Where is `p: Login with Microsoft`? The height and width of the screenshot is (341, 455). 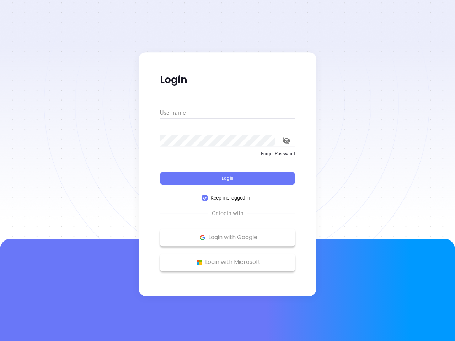 p: Login with Microsoft is located at coordinates (227, 262).